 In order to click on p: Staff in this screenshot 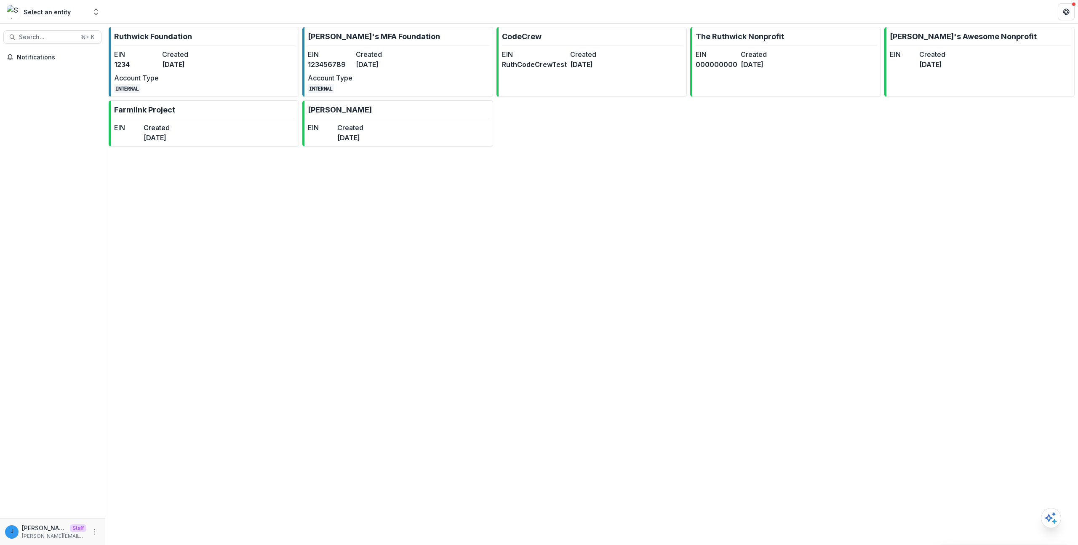, I will do `click(78, 528)`.